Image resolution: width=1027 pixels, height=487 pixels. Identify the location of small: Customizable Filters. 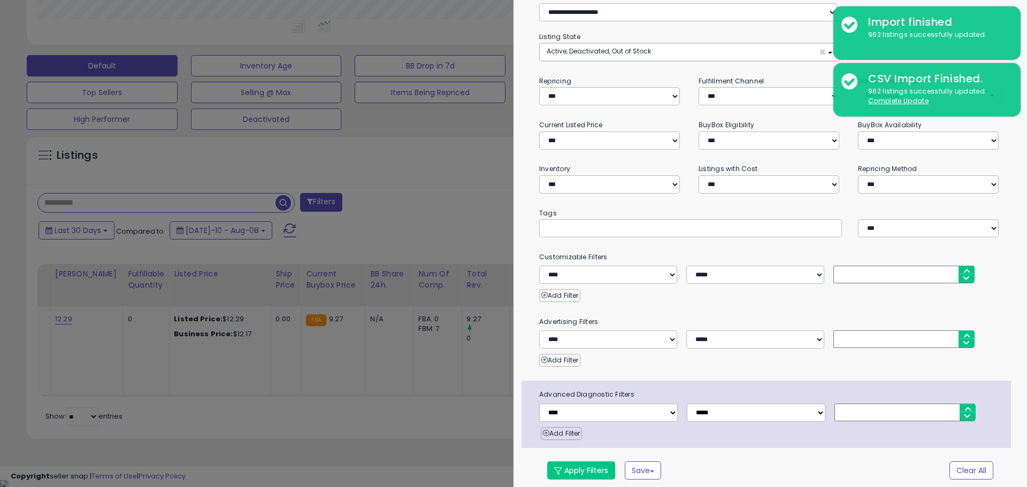
(770, 257).